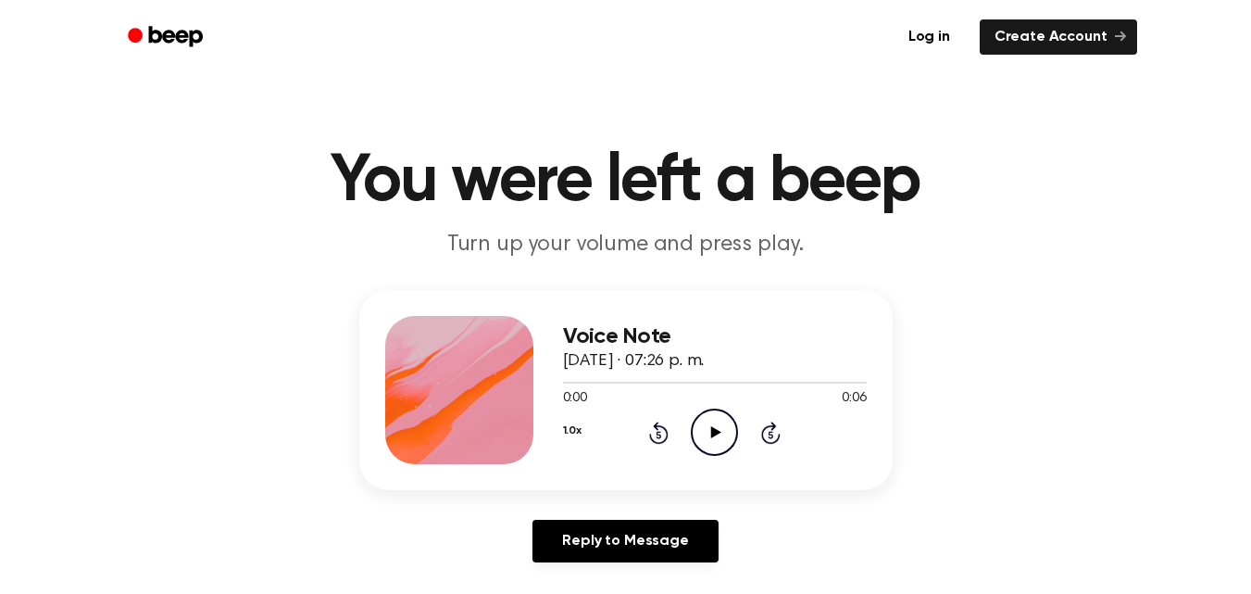 This screenshot has width=1251, height=594. I want to click on a: Beep, so click(167, 37).